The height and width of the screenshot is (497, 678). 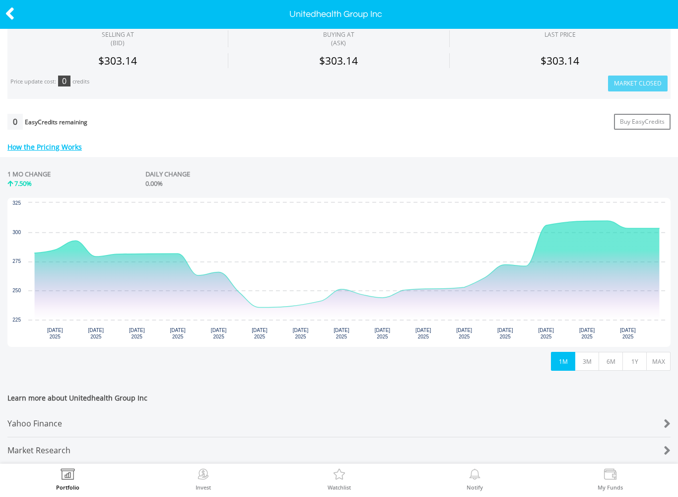 What do you see at coordinates (475, 479) in the screenshot?
I see `a: Notify` at bounding box center [475, 479].